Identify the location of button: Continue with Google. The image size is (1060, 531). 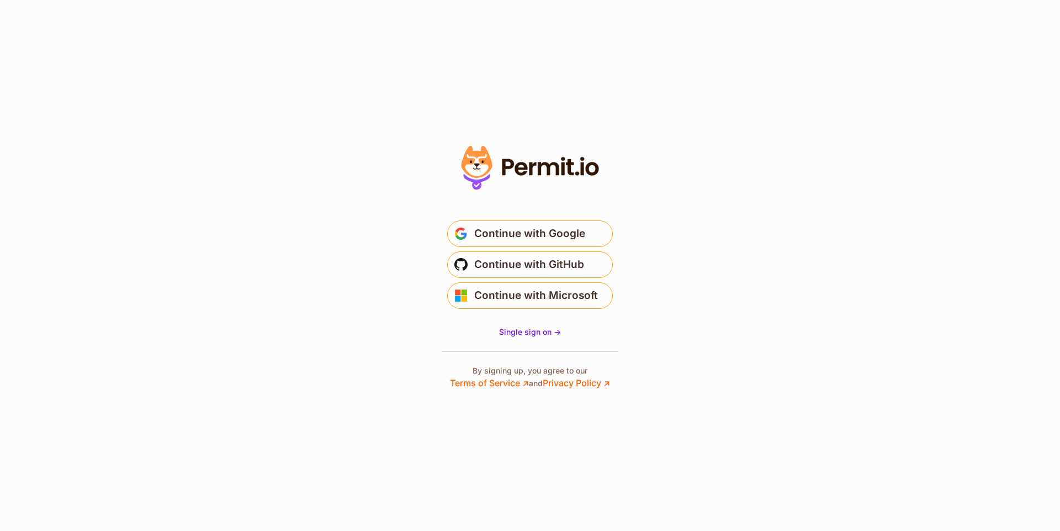
(530, 234).